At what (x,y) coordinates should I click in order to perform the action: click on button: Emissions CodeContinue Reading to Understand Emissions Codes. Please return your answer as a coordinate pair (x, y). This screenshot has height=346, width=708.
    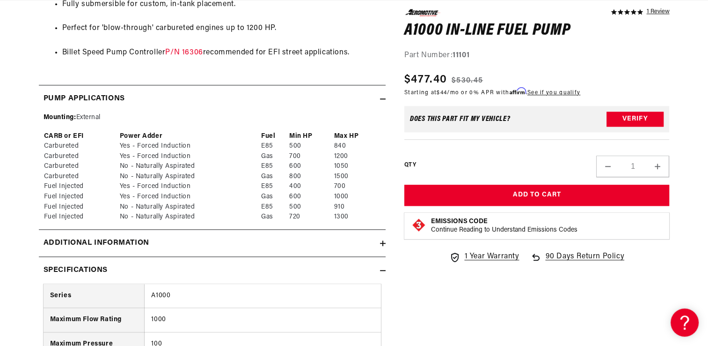
    Looking at the image, I should click on (504, 226).